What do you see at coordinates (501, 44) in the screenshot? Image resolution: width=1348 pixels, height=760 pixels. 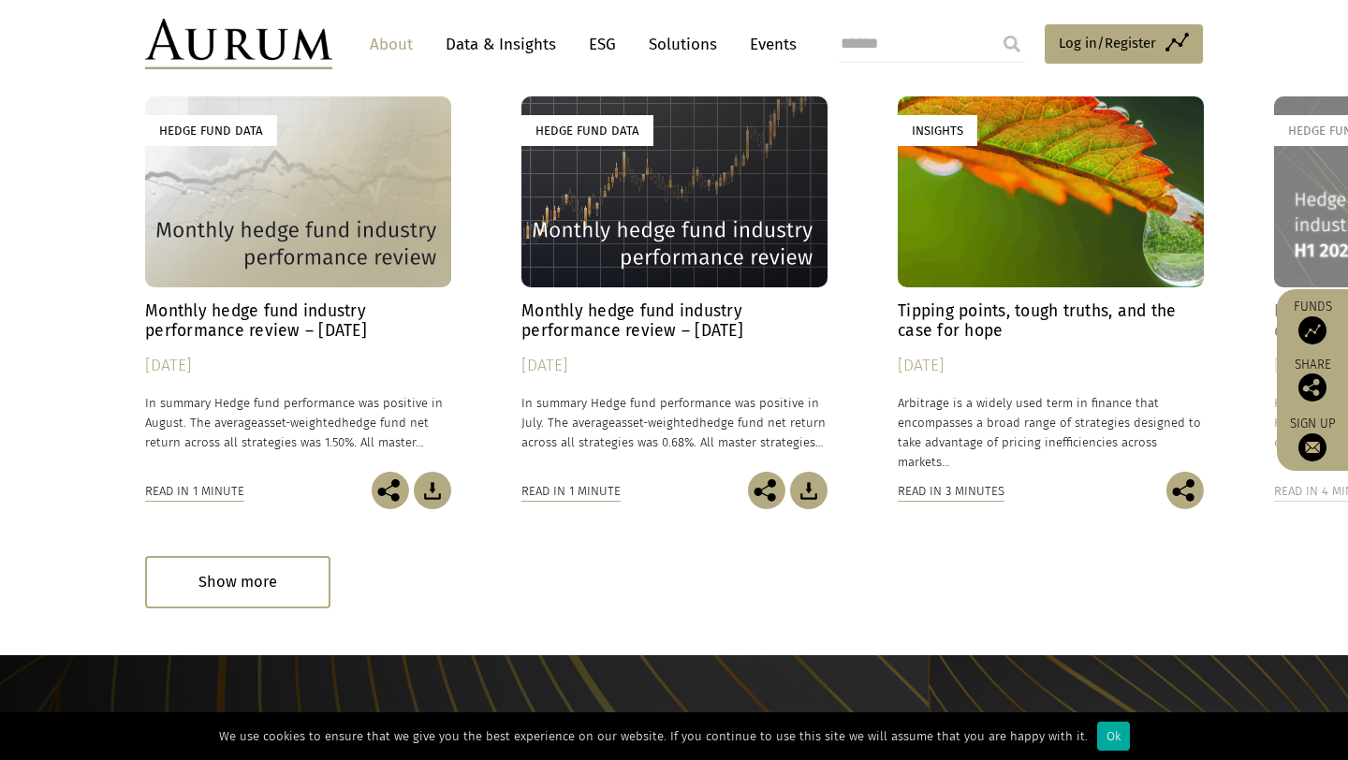 I see `a: Data & Insights` at bounding box center [501, 44].